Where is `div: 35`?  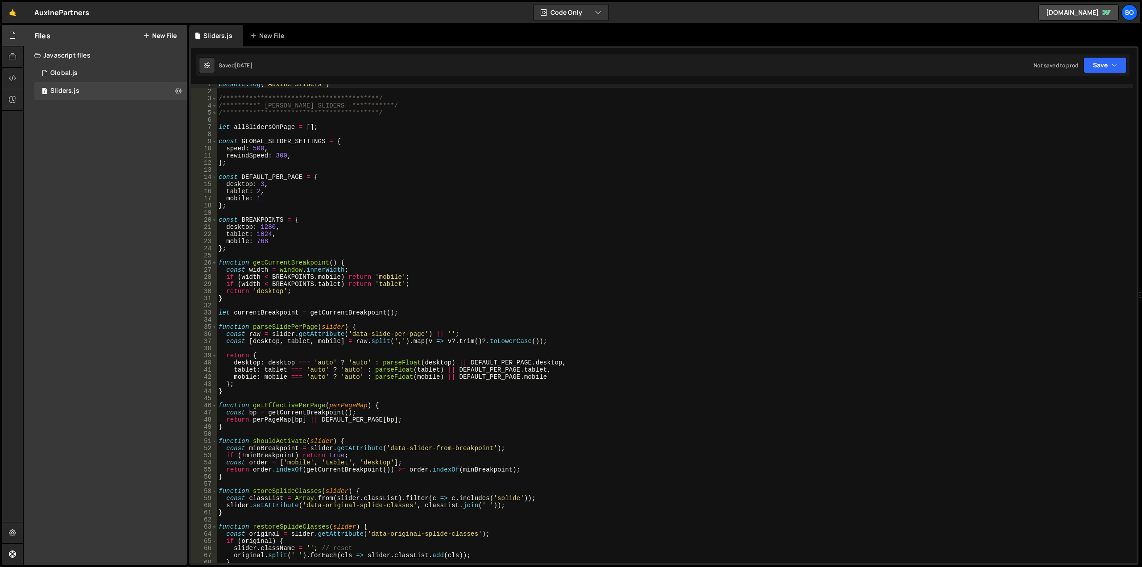
div: 35 is located at coordinates (204, 327).